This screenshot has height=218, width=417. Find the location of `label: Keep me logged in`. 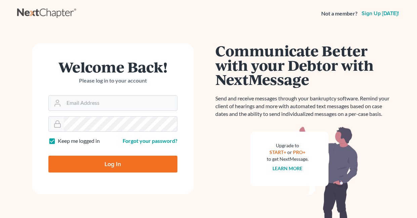

label: Keep me logged in is located at coordinates (79, 141).